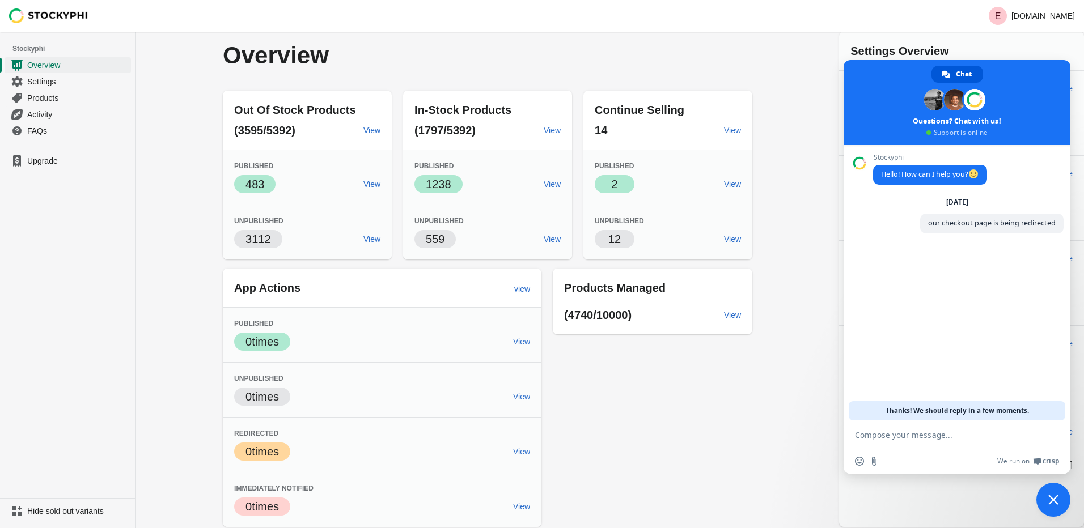  I want to click on a: FAQs, so click(67, 130).